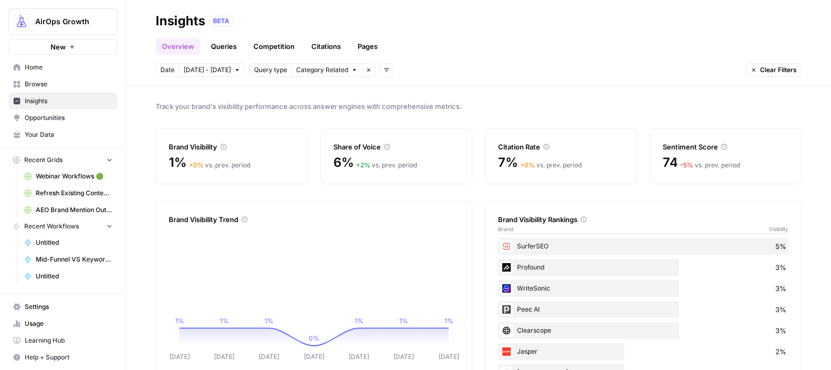 Image resolution: width=831 pixels, height=370 pixels. Describe the element at coordinates (396, 147) in the screenshot. I see `div: Share of Voice` at that location.